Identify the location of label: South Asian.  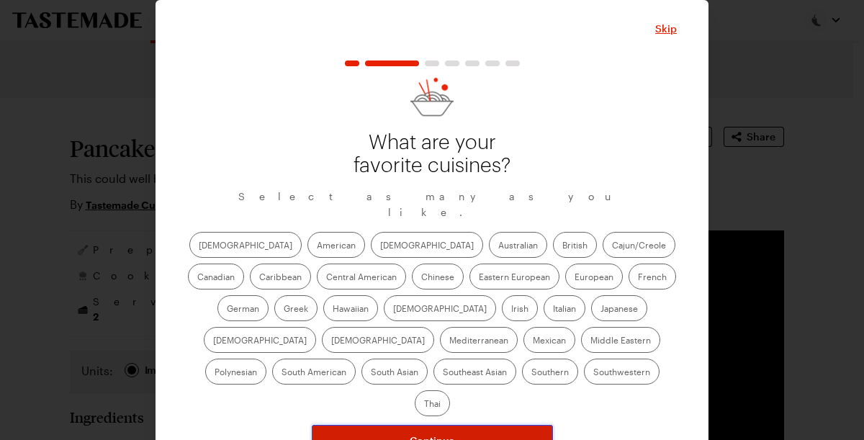
(394, 371).